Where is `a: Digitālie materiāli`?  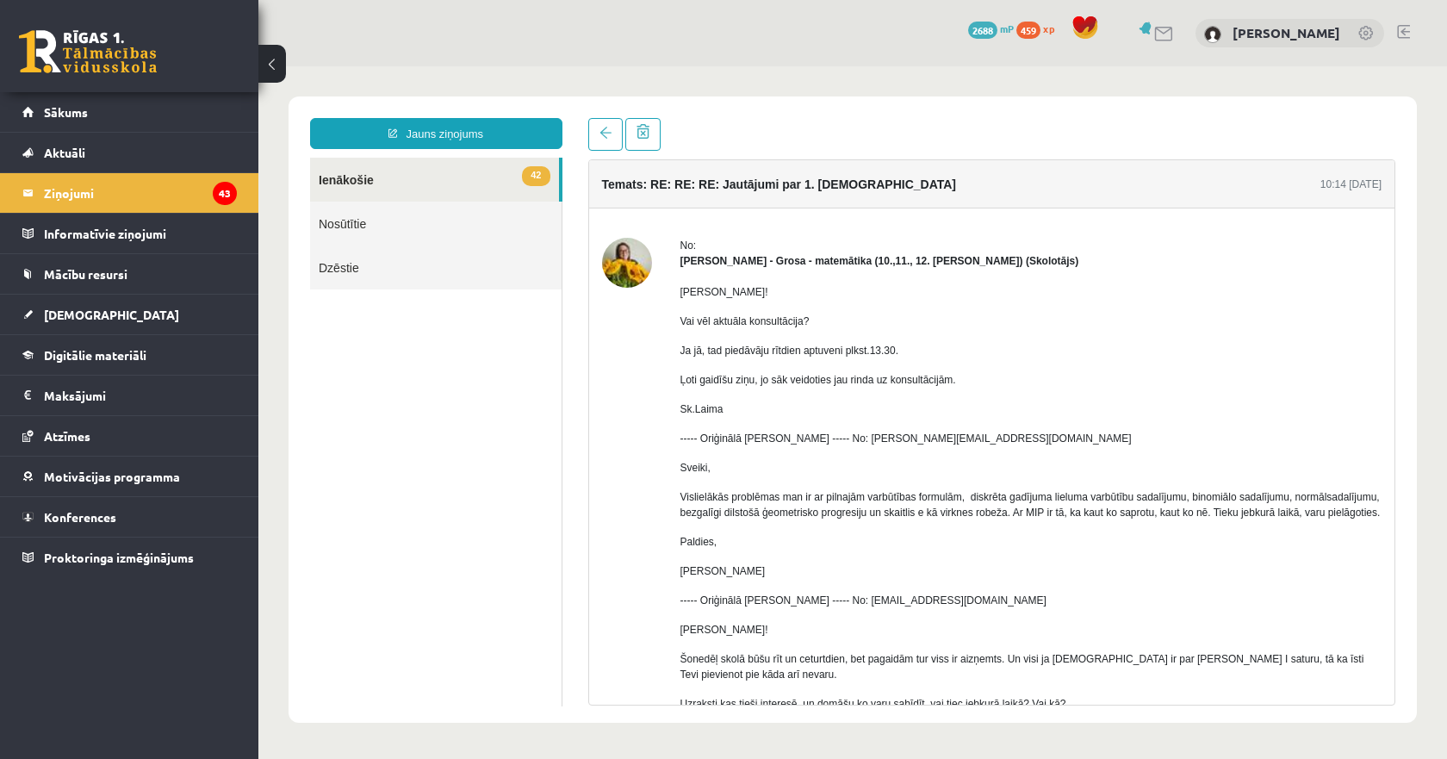 a: Digitālie materiāli is located at coordinates (129, 355).